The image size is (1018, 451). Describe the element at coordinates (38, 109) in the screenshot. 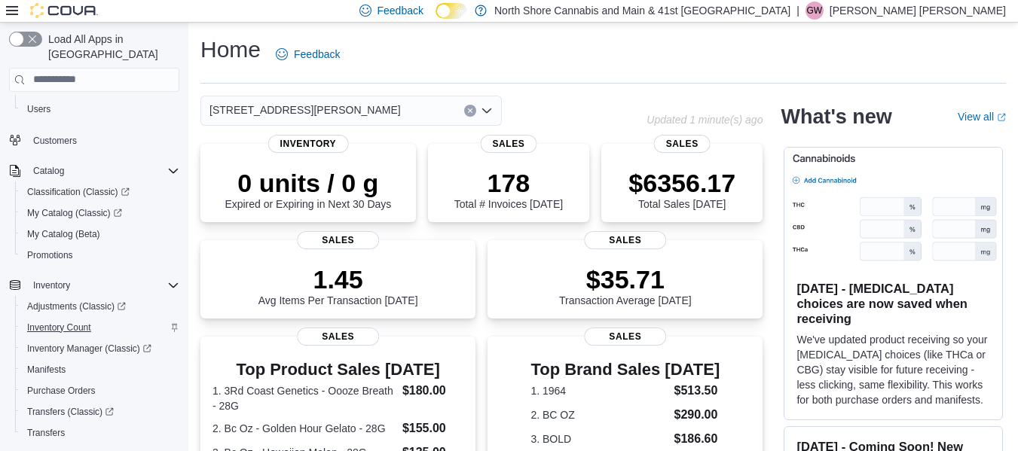

I see `a: Users` at that location.